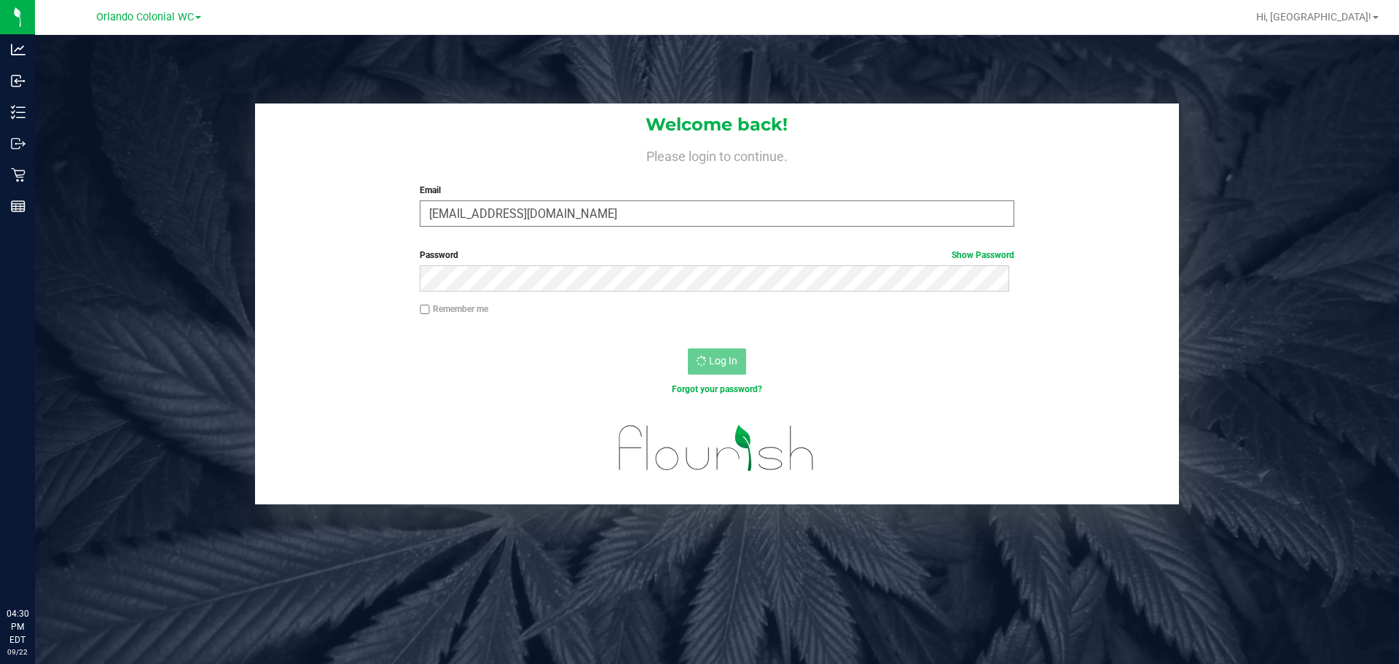 Image resolution: width=1399 pixels, height=664 pixels. What do you see at coordinates (425, 310) in the screenshot?
I see `input: Remember me` at bounding box center [425, 310].